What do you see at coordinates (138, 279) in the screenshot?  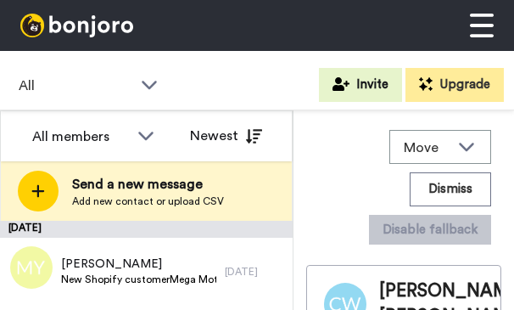 I see `span: New Shopify customerMega Motion Bariatric MM-7305 Trio Tenacity Lift Chair - Java1100.00` at bounding box center [138, 279].